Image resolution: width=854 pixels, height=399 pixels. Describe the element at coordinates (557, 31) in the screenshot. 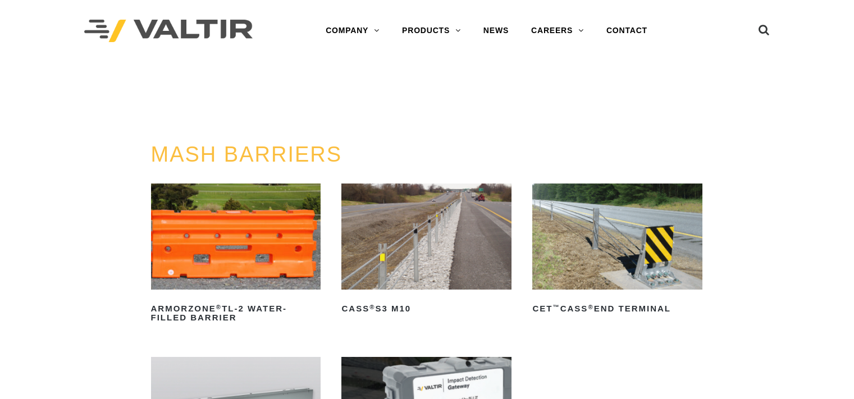

I see `a: CAREERS` at that location.